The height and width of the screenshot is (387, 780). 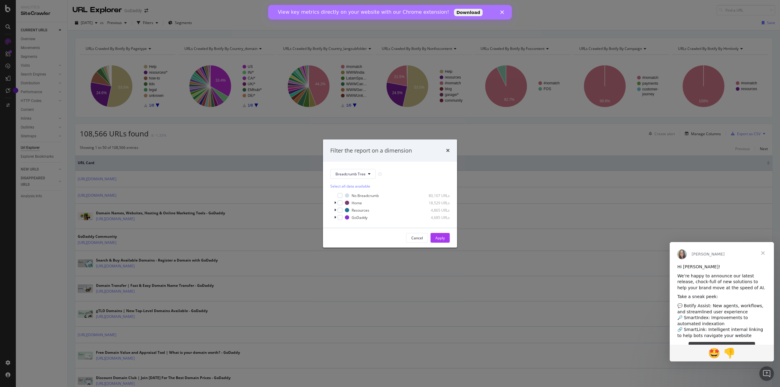 I want to click on a: Learn what's new, so click(x=52, y=105).